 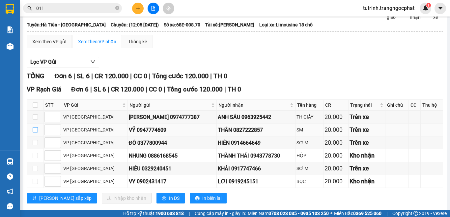 What do you see at coordinates (256, 168) in the screenshot?
I see `div: KHẢI 0917747466` at bounding box center [256, 168].